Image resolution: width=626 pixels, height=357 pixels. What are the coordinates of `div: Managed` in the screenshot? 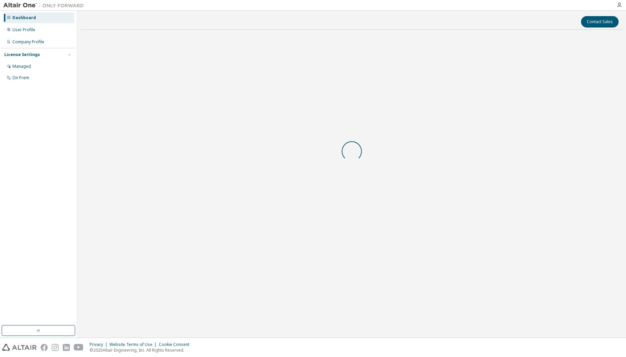 It's located at (21, 66).